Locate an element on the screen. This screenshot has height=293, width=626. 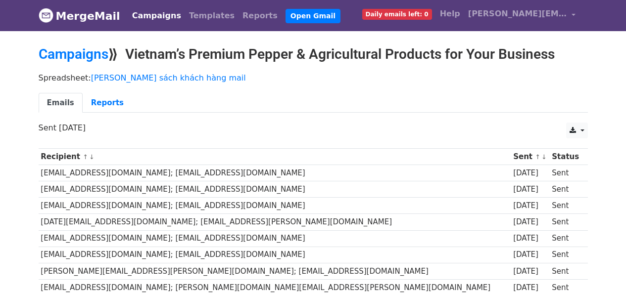
a: Open Gmail is located at coordinates (313, 16).